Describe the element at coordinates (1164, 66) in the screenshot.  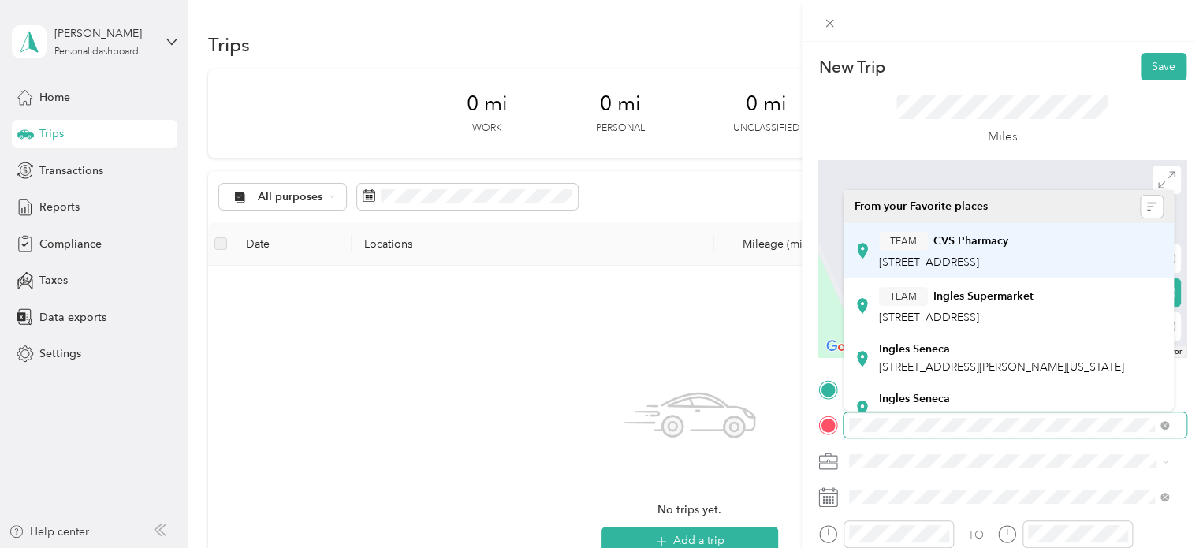
I see `button: Save` at that location.